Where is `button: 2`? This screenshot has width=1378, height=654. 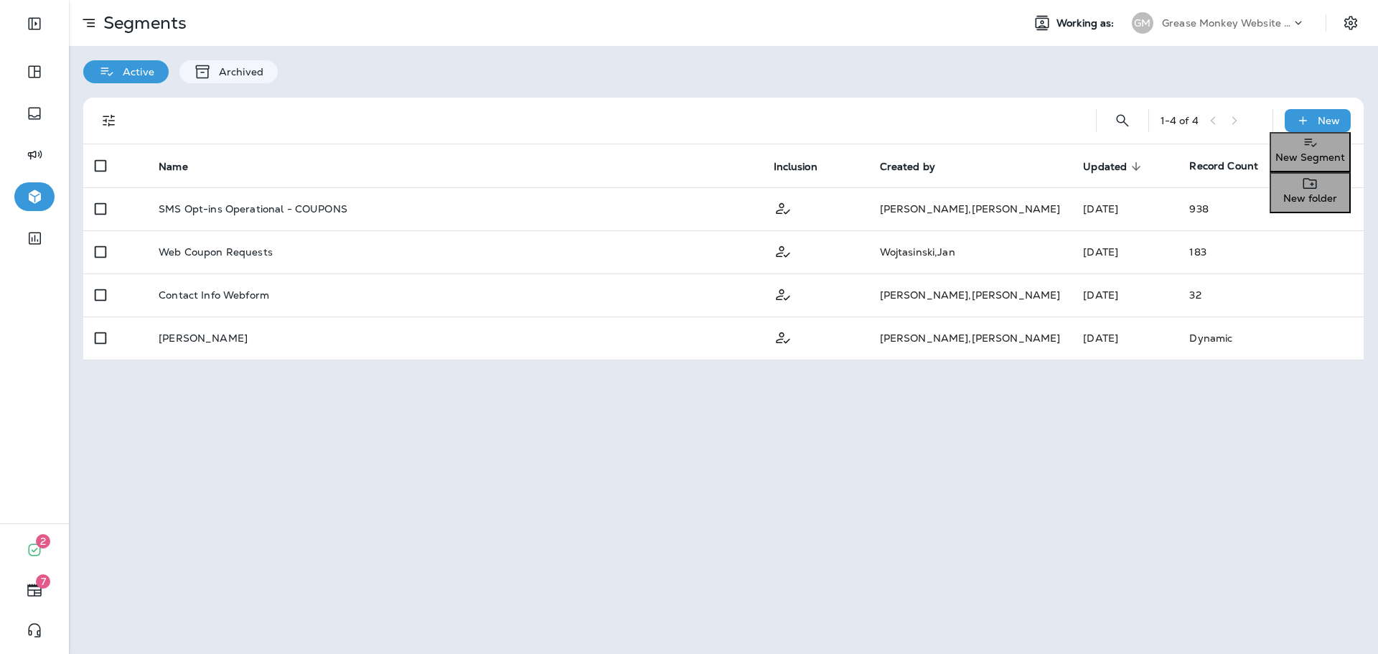
button: 2 is located at coordinates (34, 550).